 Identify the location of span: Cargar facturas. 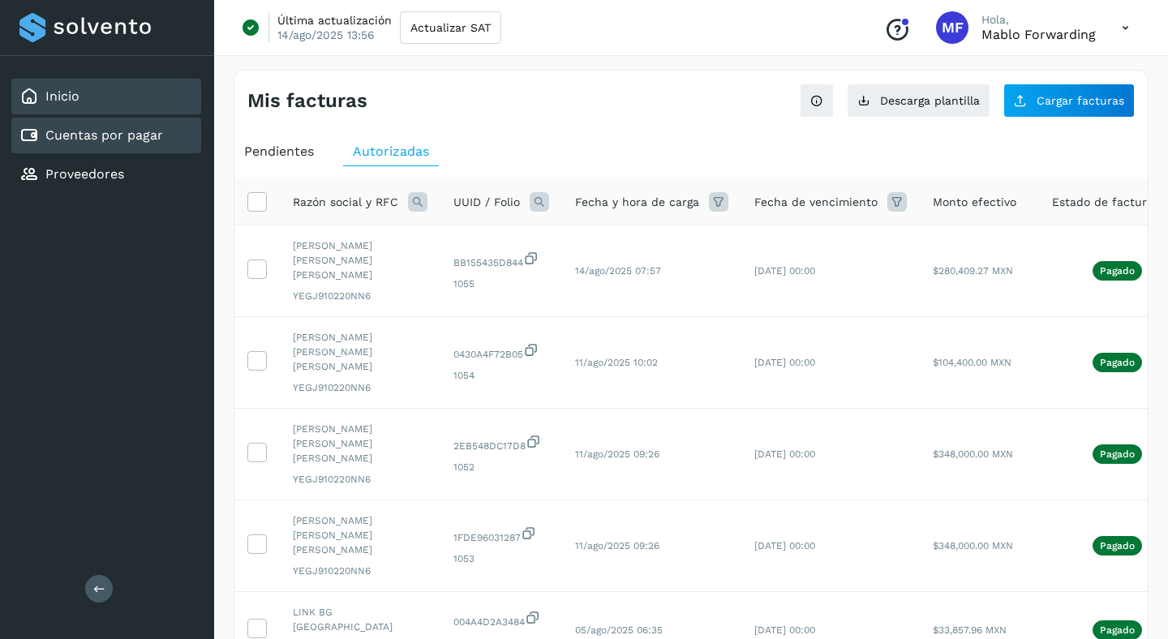
(1080, 101).